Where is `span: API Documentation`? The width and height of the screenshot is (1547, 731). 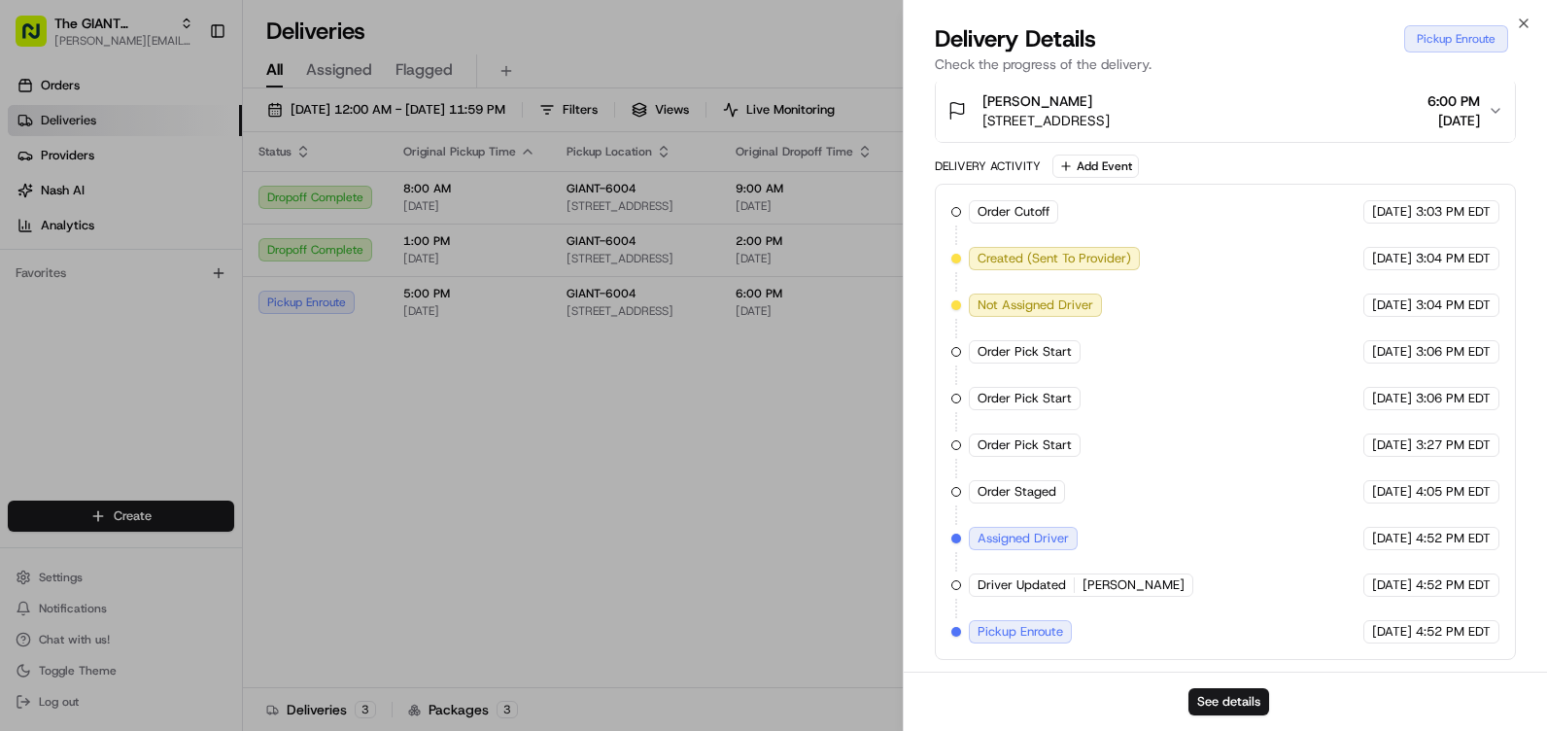 span: API Documentation is located at coordinates (248, 291).